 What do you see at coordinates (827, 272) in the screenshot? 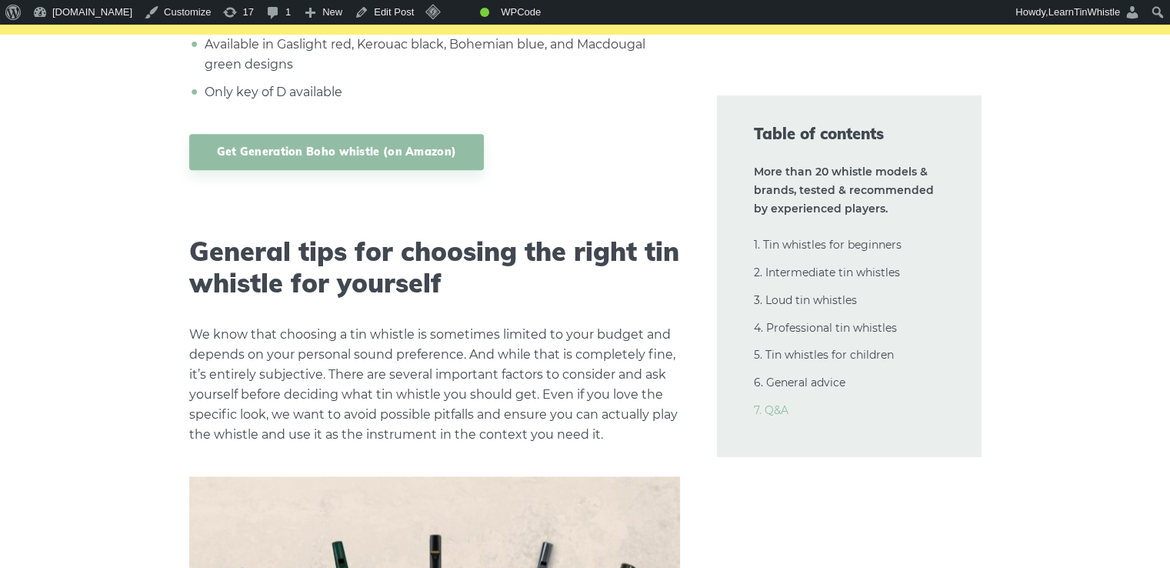
I see `a: 2. Intermediate tin whistles` at bounding box center [827, 272].